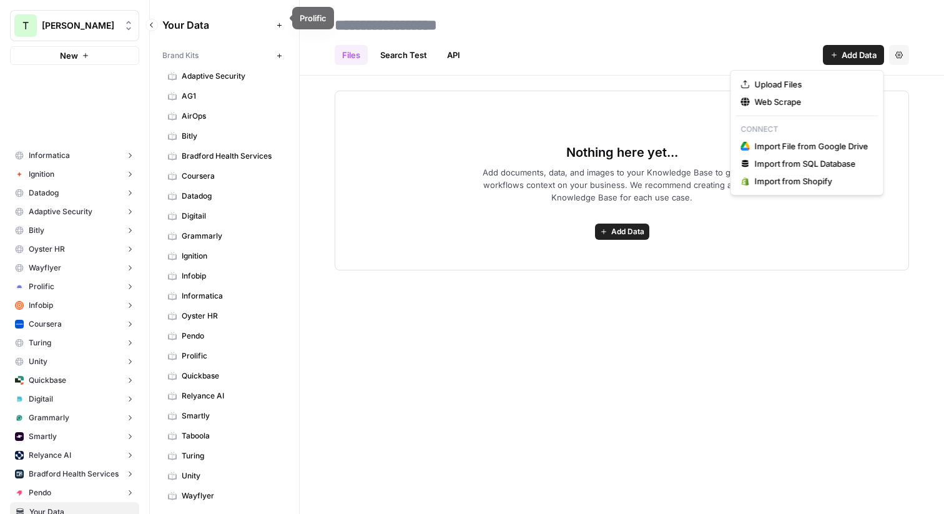 This screenshot has height=514, width=944. I want to click on a: Smartly, so click(224, 416).